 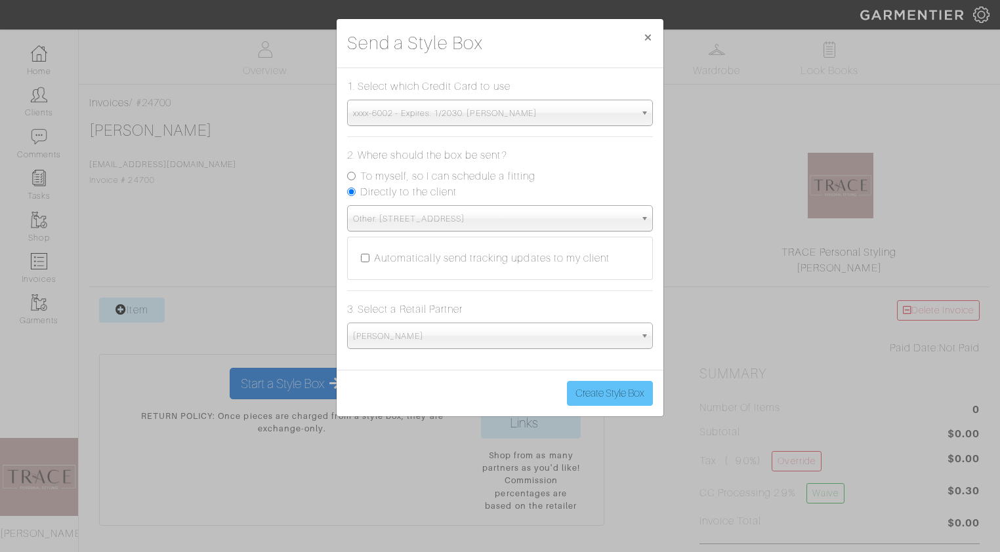 I want to click on button: Close, so click(x=647, y=37).